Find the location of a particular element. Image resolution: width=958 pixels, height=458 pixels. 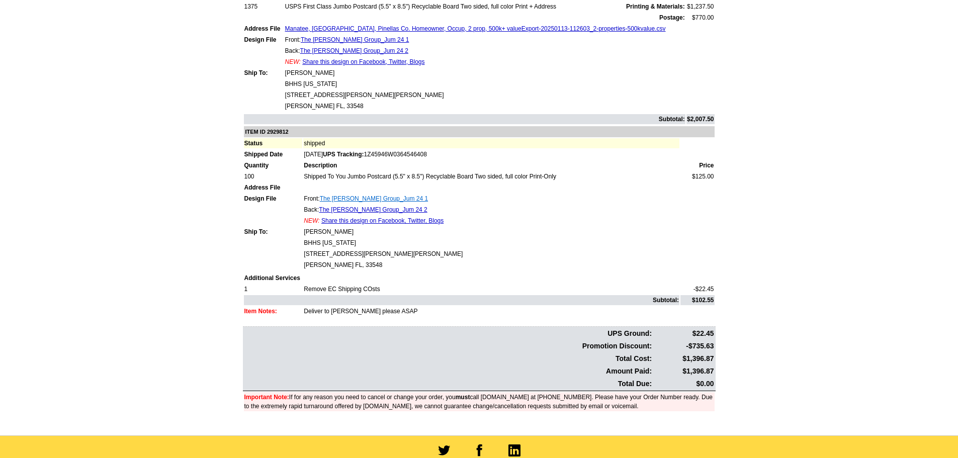

td: Quantity is located at coordinates (273, 166).